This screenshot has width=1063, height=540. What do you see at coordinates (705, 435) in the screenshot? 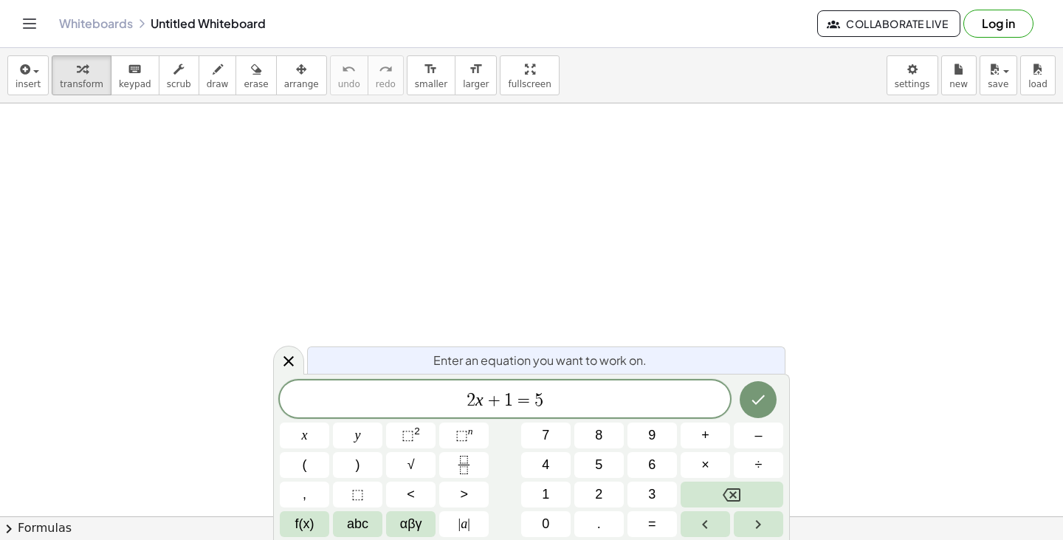
I see `button: Plus` at bounding box center [705, 435].